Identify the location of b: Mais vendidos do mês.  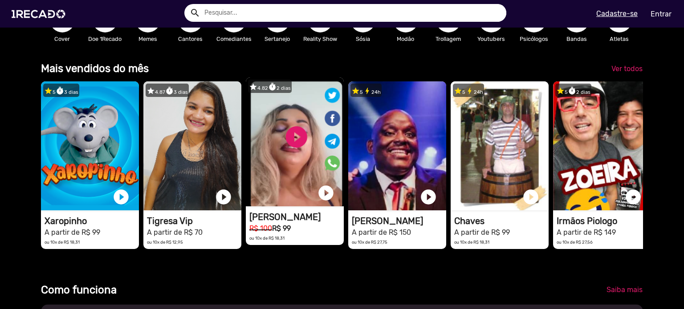
(95, 69).